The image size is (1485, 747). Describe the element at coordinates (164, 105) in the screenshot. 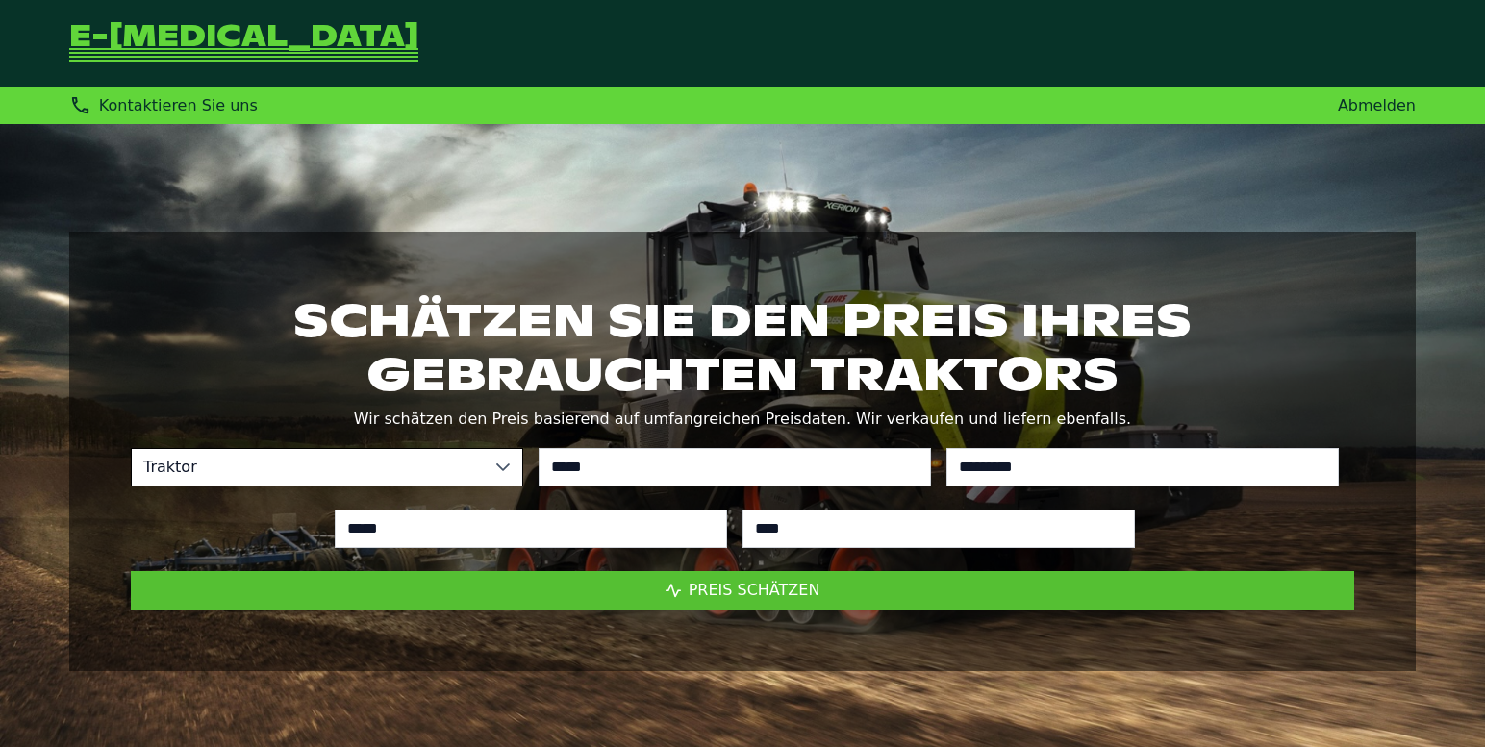

I see `div: Kontaktieren Sie uns` at that location.